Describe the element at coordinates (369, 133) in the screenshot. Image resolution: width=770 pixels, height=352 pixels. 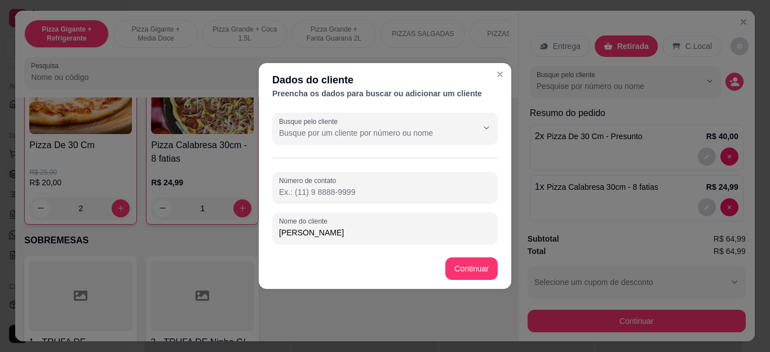
I see `input: Busque pelo cliente` at that location.